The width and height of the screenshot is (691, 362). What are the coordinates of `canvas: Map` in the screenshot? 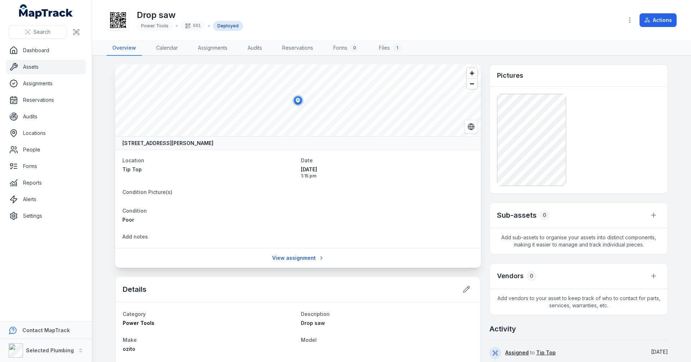 It's located at (298, 100).